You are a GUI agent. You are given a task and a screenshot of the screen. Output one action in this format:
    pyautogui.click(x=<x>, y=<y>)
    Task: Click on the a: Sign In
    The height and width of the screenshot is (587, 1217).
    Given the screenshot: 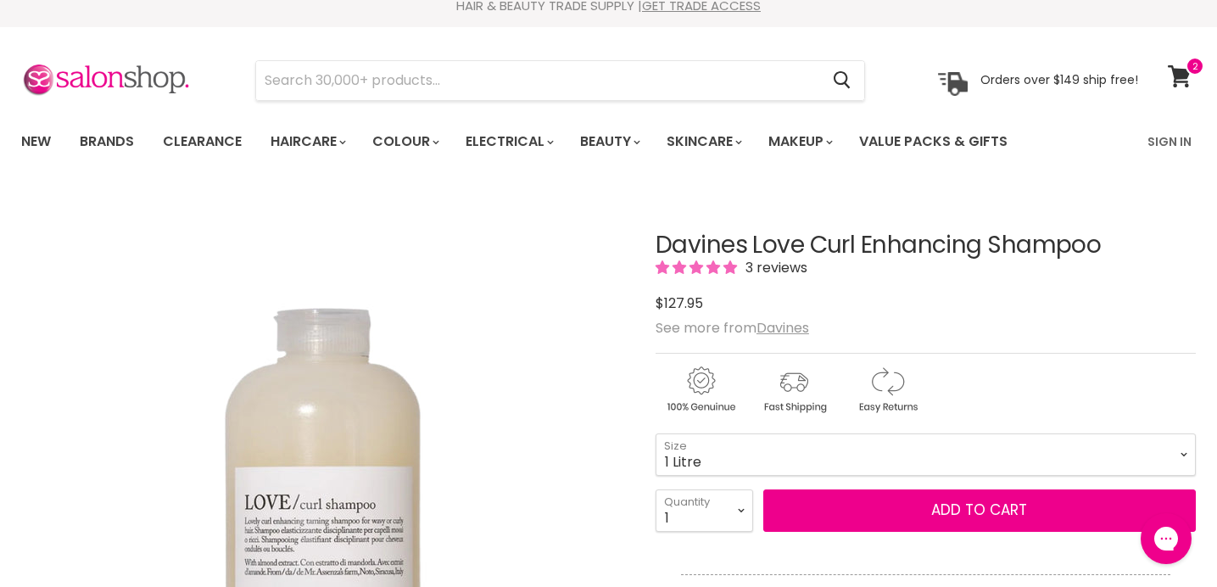 What is the action you would take?
    pyautogui.click(x=1169, y=142)
    